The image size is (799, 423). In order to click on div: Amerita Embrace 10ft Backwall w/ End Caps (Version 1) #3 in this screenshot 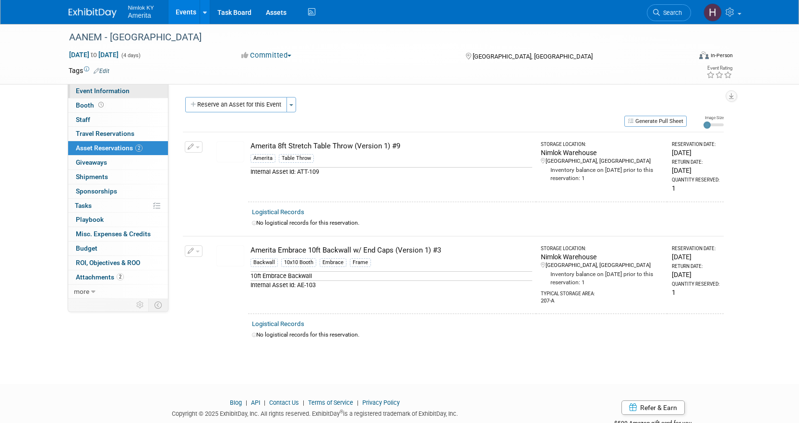, I will do `click(391, 250)`.